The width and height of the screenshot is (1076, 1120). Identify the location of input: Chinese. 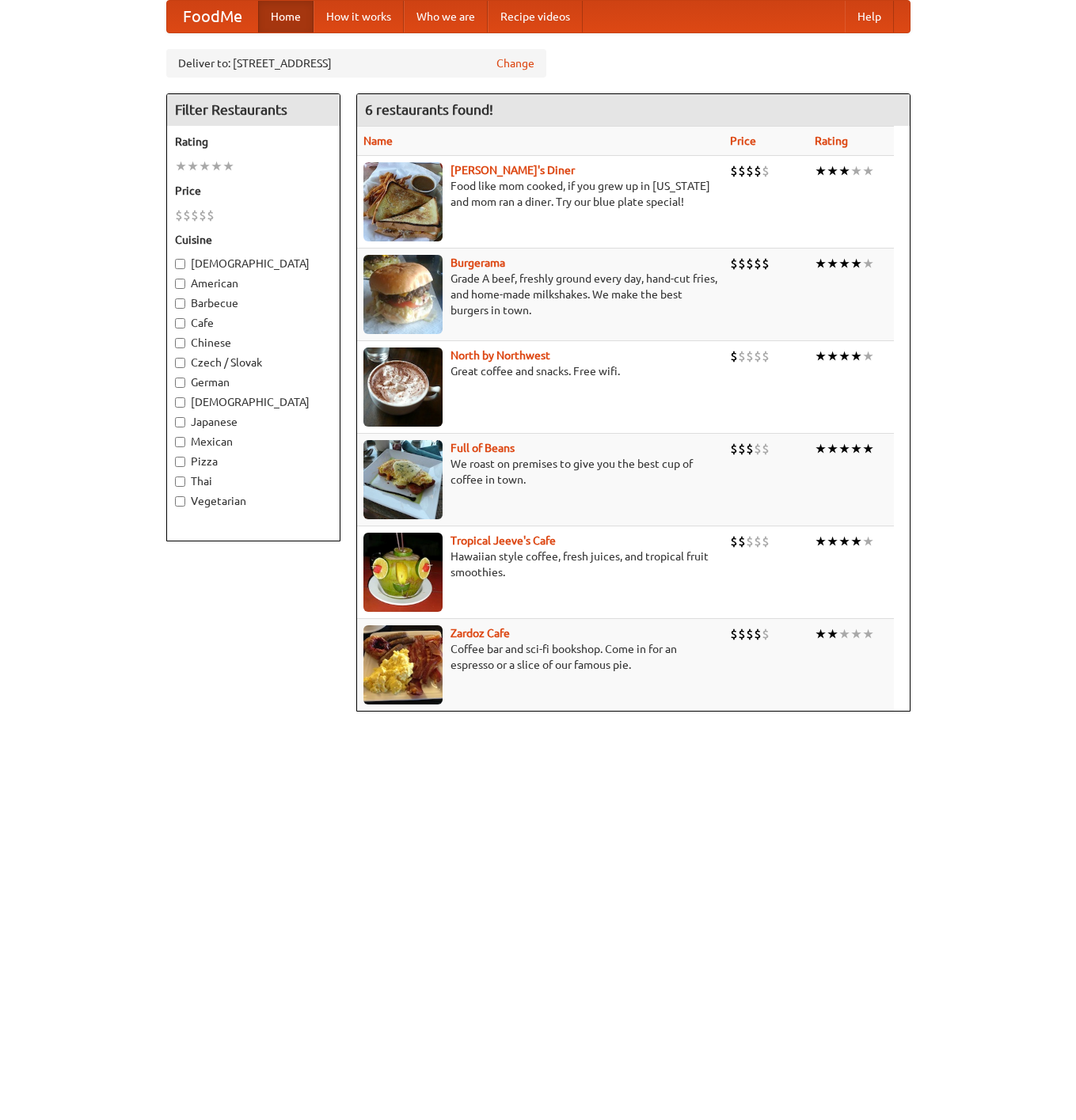
(179, 342).